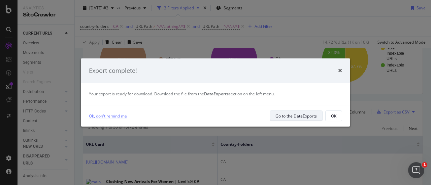 The height and width of the screenshot is (185, 431). I want to click on div: times, so click(340, 71).